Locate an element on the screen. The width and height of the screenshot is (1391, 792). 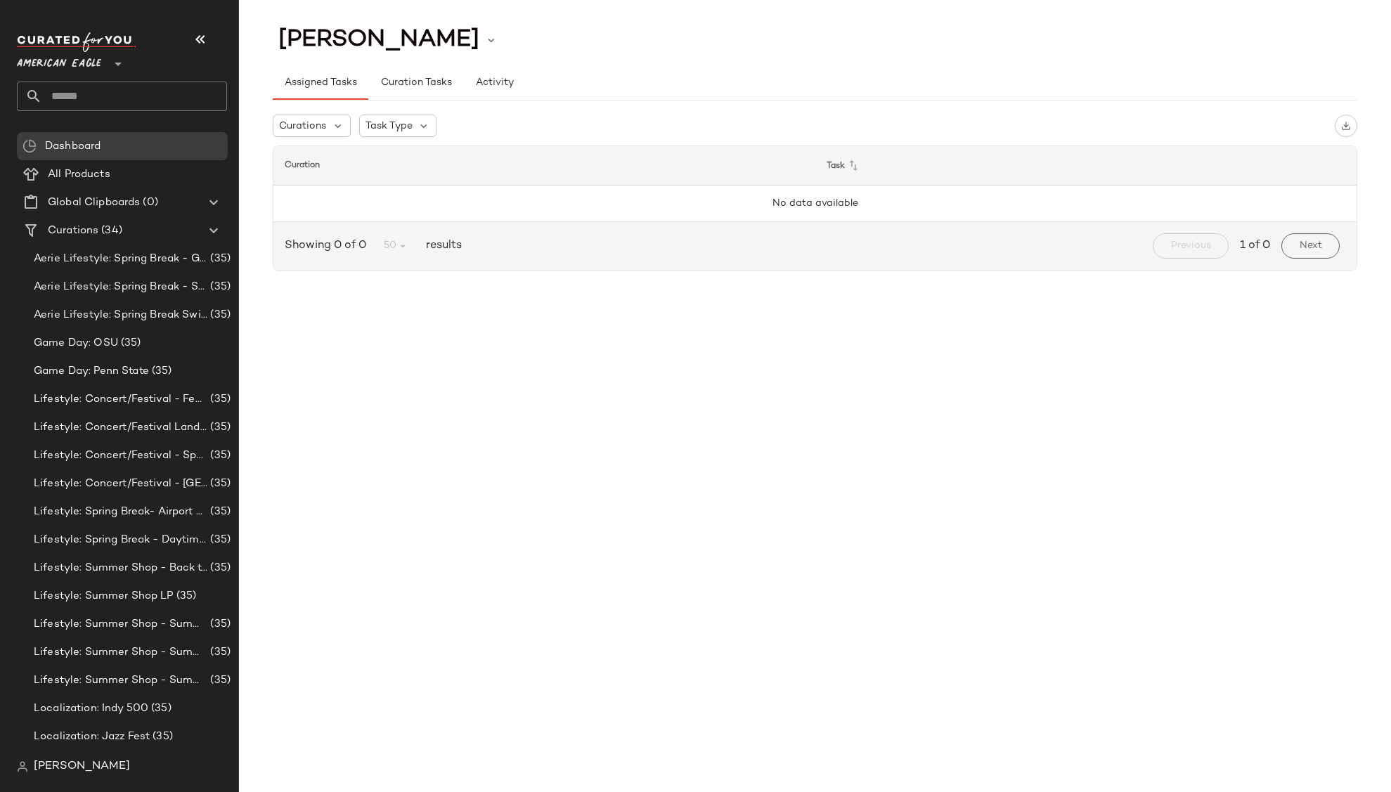
span: Global Clipboards is located at coordinates (94, 202).